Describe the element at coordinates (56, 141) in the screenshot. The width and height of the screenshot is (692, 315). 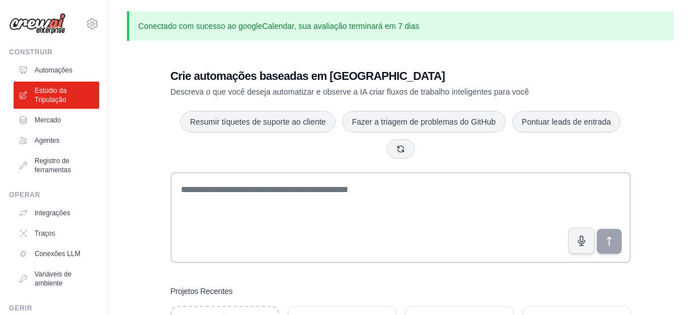
I see `a: Agentes` at that location.